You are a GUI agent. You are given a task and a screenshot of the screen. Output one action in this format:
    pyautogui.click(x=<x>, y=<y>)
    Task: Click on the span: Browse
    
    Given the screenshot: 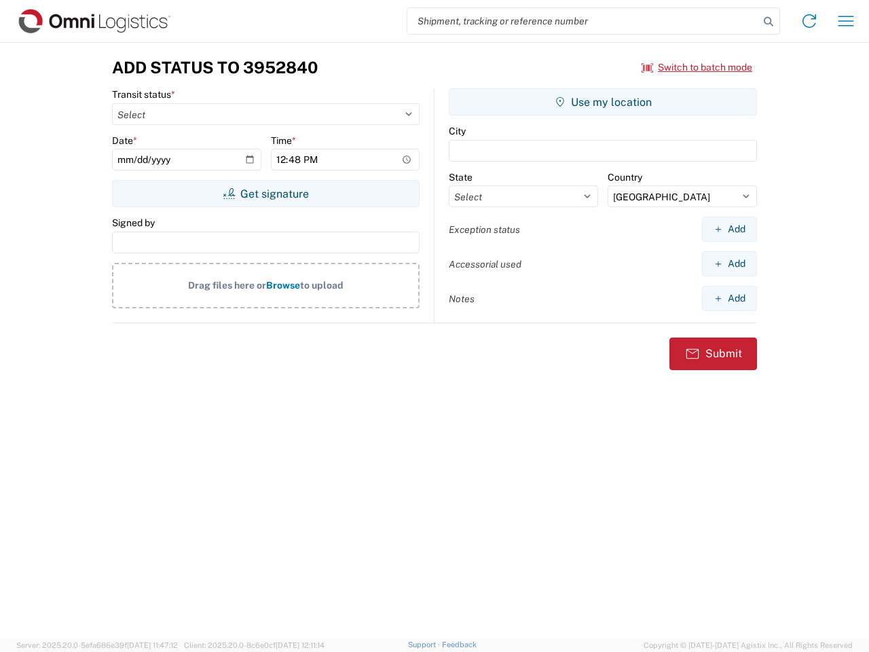 What is the action you would take?
    pyautogui.click(x=283, y=285)
    